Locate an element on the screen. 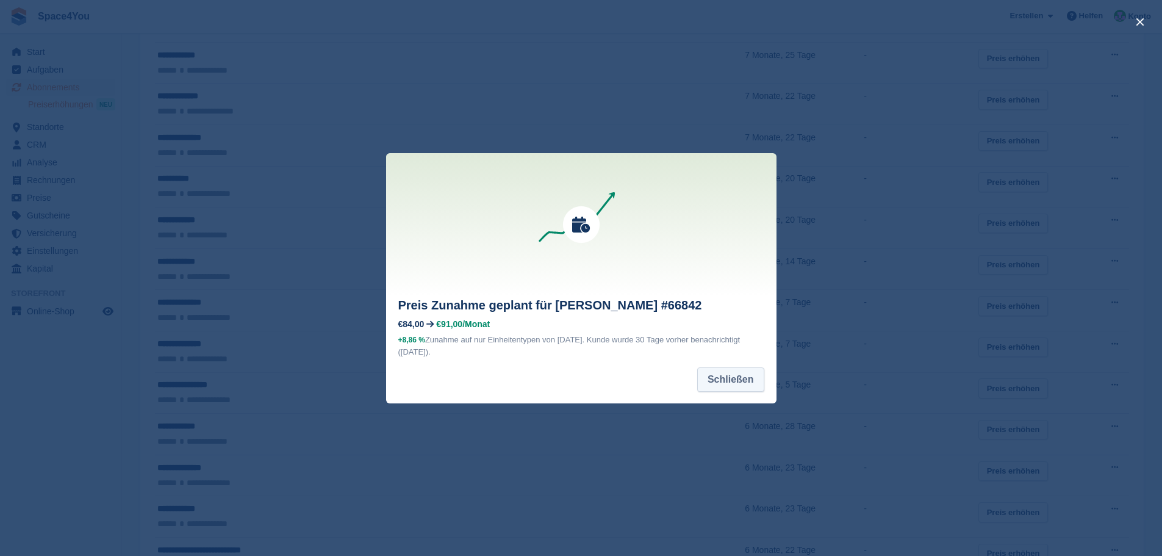 This screenshot has height=556, width=1162. span: €91,00 is located at coordinates (449, 324).